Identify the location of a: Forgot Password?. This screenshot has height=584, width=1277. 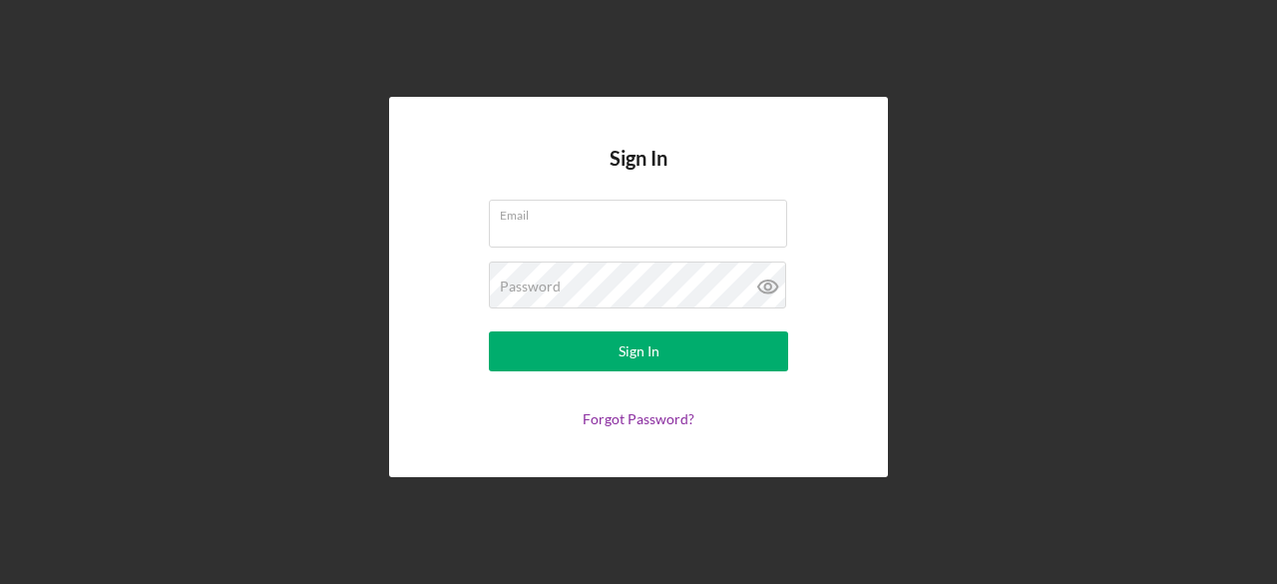
(638, 418).